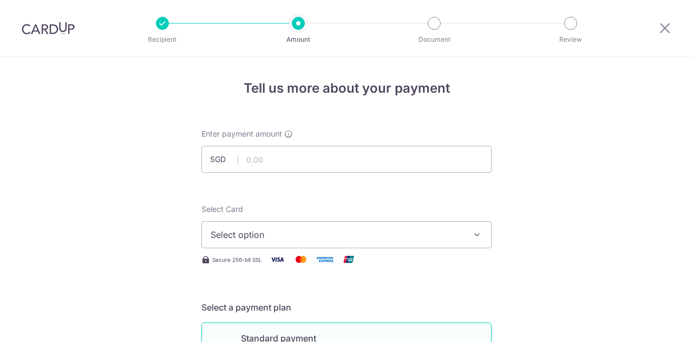  What do you see at coordinates (349, 259) in the screenshot?
I see `img: Union Pay` at bounding box center [349, 259].